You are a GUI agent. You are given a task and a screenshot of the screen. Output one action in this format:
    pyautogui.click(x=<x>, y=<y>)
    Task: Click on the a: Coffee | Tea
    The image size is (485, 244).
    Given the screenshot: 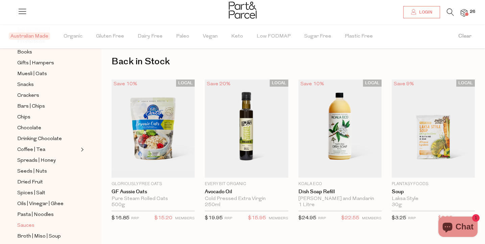 What is the action you would take?
    pyautogui.click(x=48, y=149)
    